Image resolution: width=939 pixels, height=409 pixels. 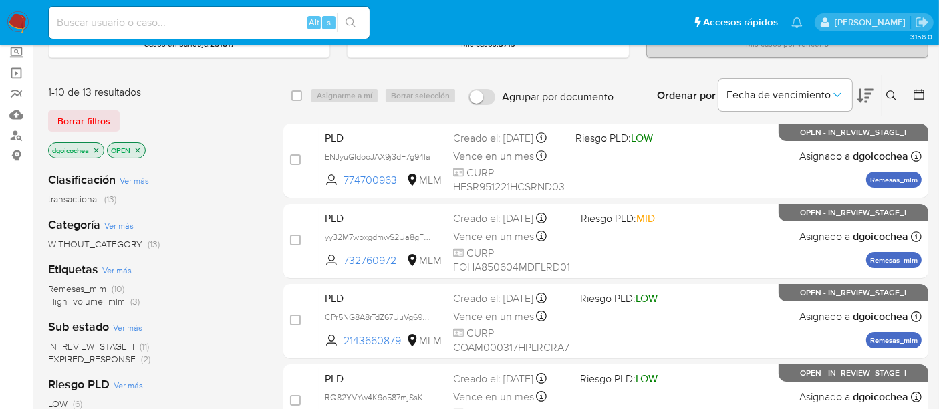 What do you see at coordinates (329, 22) in the screenshot?
I see `span: s` at bounding box center [329, 22].